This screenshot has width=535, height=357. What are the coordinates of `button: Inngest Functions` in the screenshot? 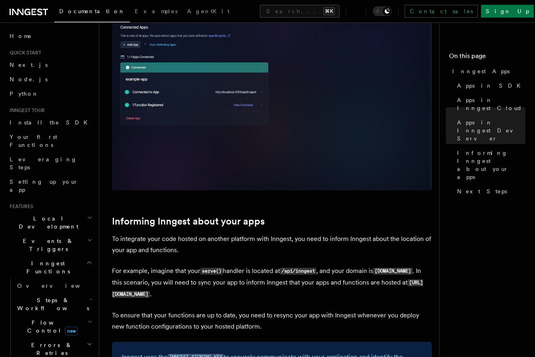 It's located at (50, 267).